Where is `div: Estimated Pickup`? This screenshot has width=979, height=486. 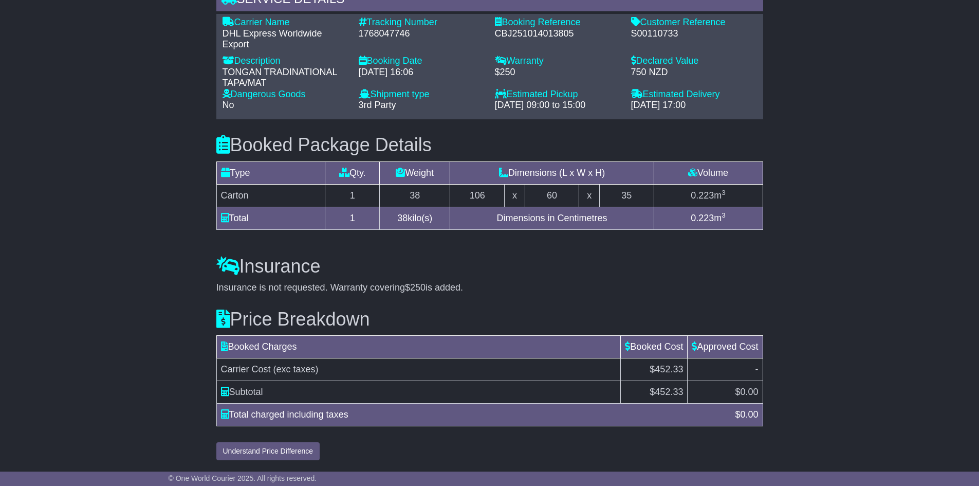 div: Estimated Pickup is located at coordinates (557, 95).